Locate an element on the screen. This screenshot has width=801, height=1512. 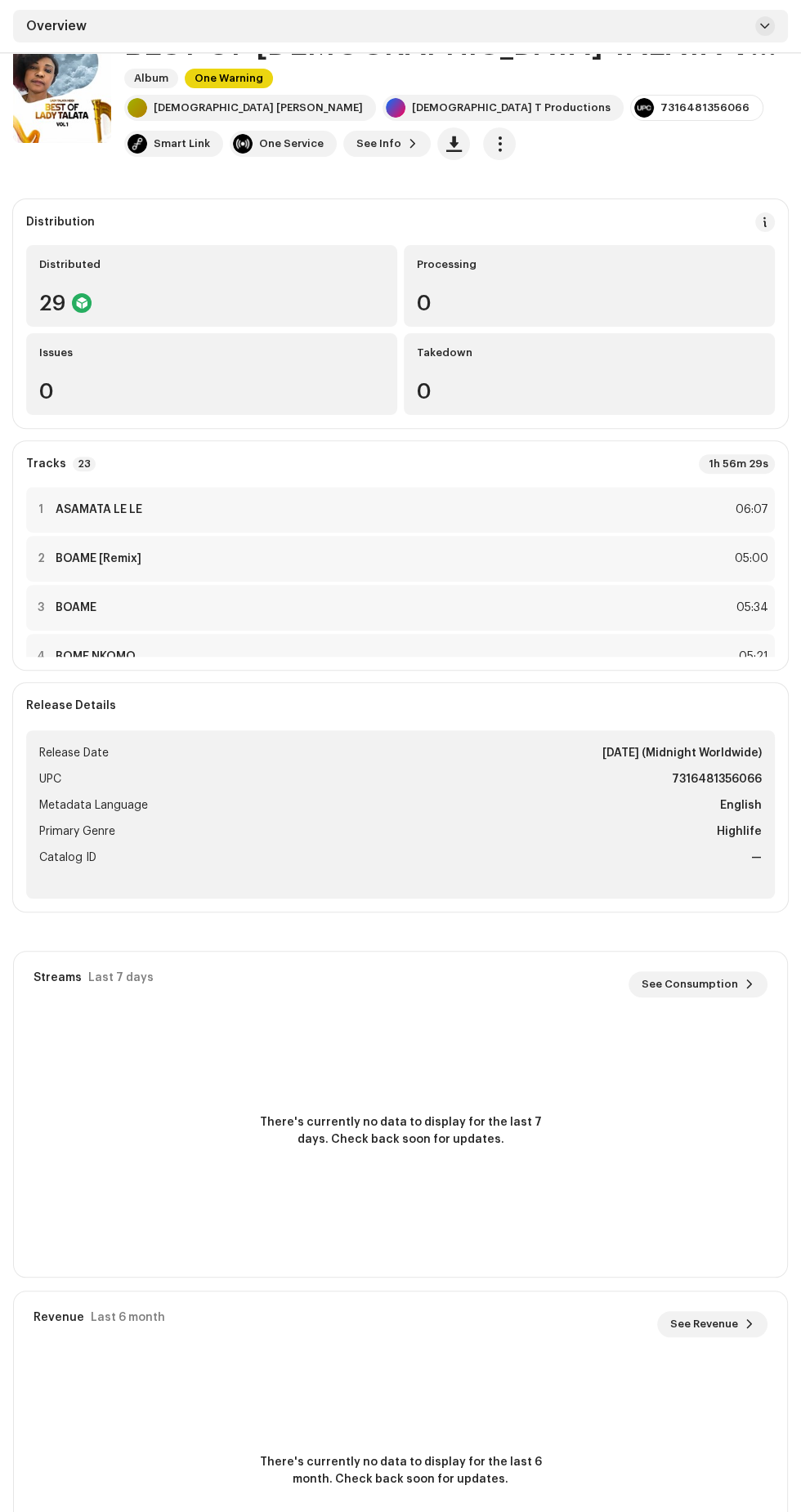
strong: BOME NKOMO is located at coordinates (96, 657).